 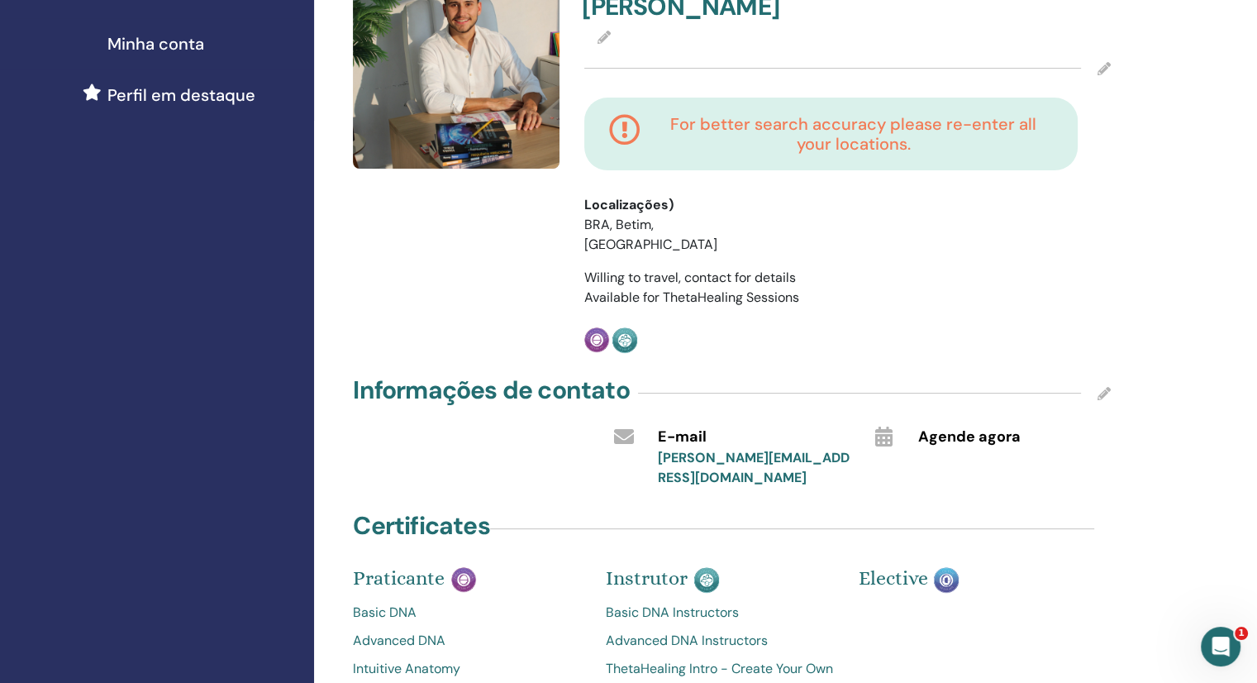 What do you see at coordinates (1241, 633) in the screenshot?
I see `span: 1` at bounding box center [1241, 633].